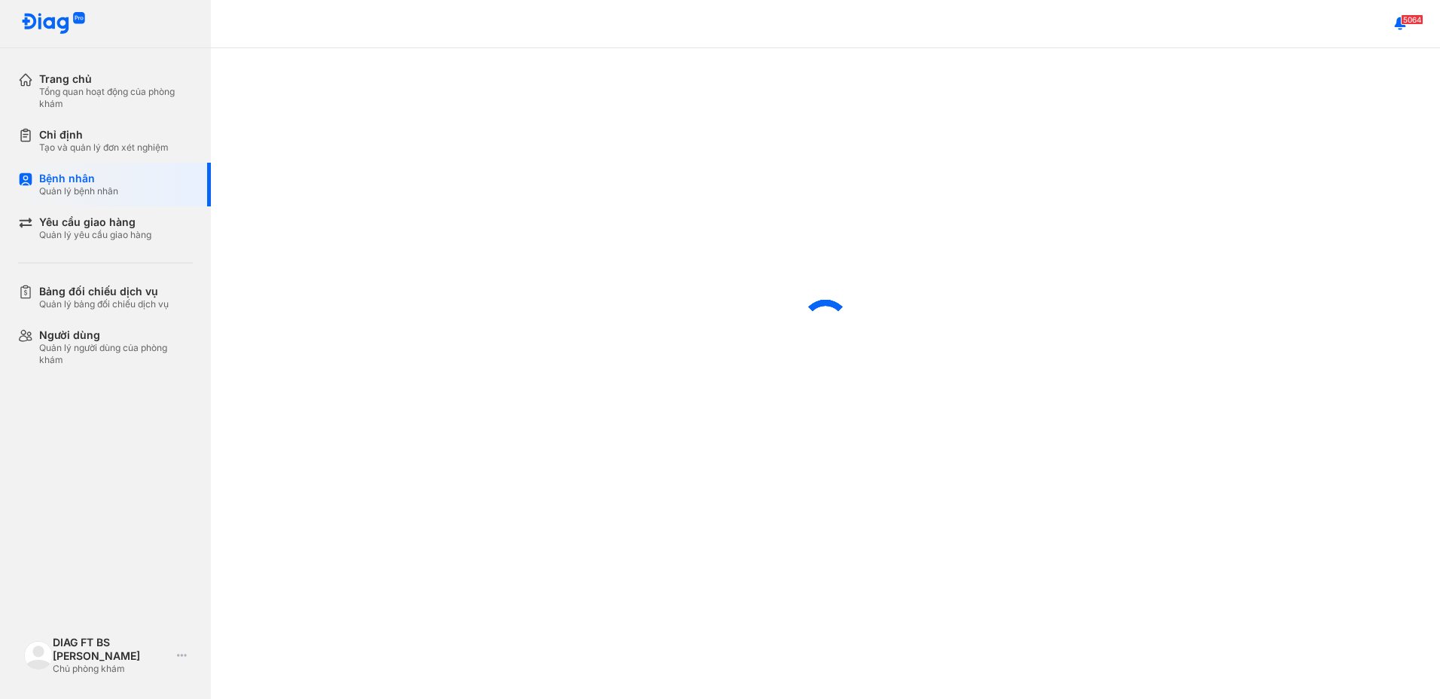  I want to click on div: Tạo và quản lý đơn xét nghiệm, so click(104, 148).